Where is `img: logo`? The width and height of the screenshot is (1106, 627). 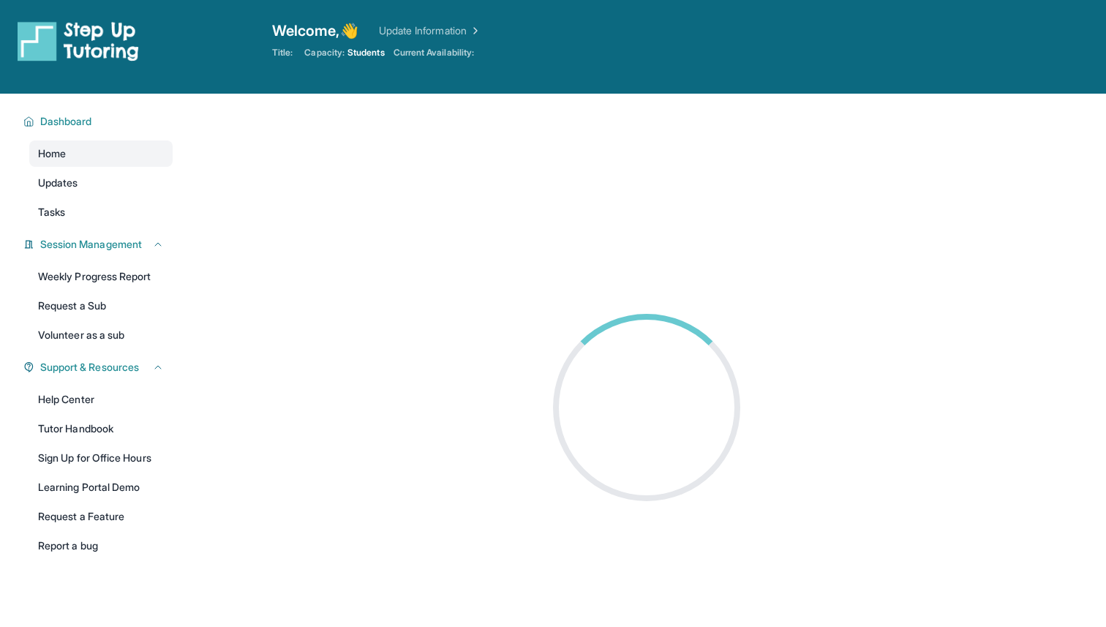
img: logo is located at coordinates (78, 41).